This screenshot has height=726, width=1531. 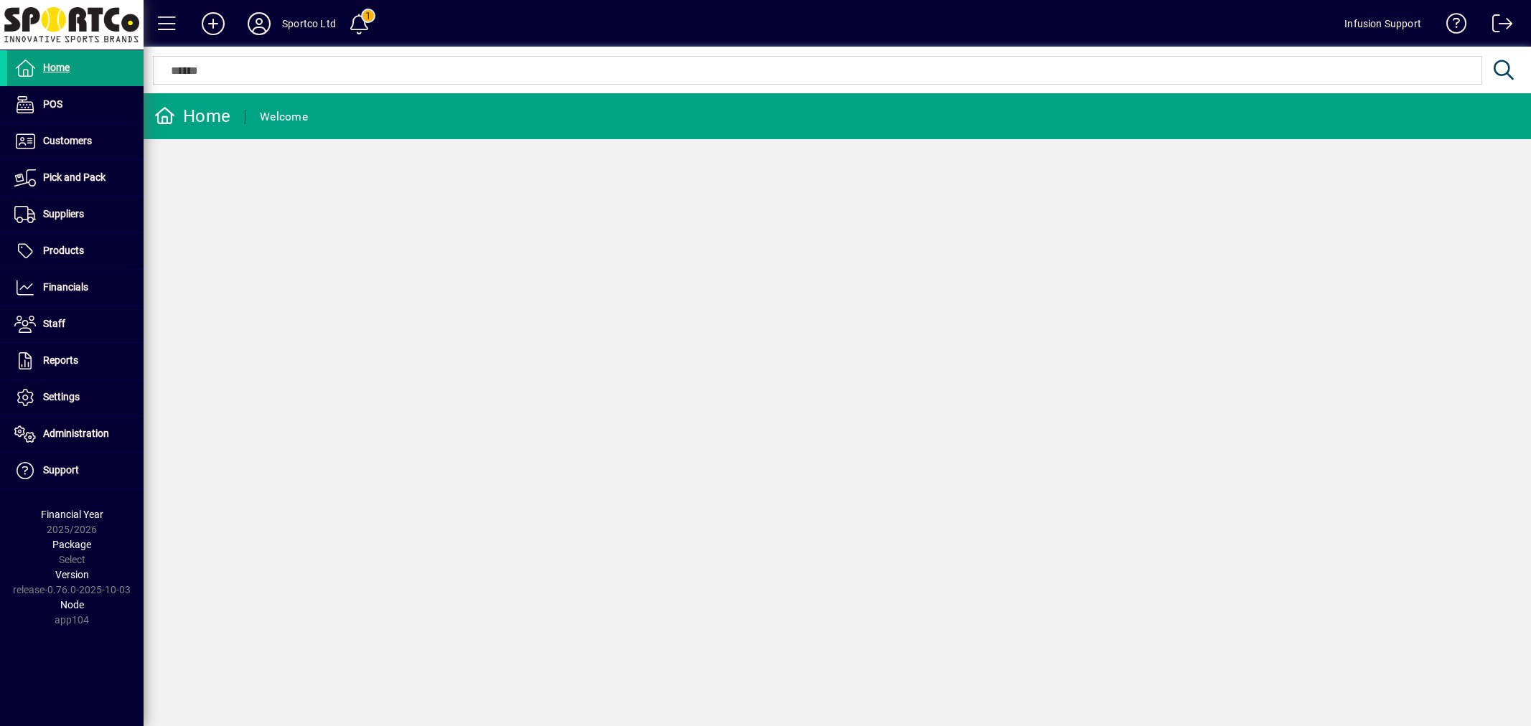 What do you see at coordinates (1497, 26) in the screenshot?
I see `a: Logout` at bounding box center [1497, 26].